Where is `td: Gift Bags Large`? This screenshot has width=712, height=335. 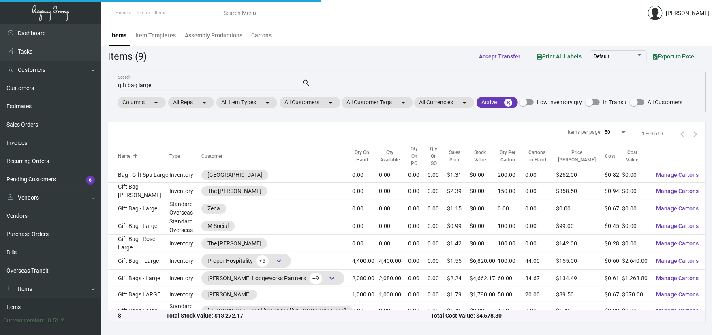 td: Gift Bags Large is located at coordinates (139, 311).